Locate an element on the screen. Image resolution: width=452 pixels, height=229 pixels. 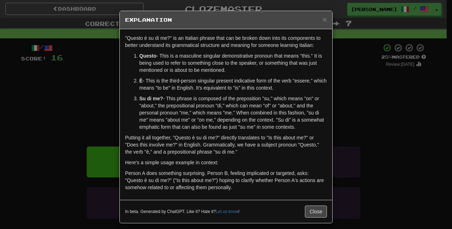
p: - This is the third-person singular present indicative form of the verb "essere," which means "to... is located at coordinates (233, 84).